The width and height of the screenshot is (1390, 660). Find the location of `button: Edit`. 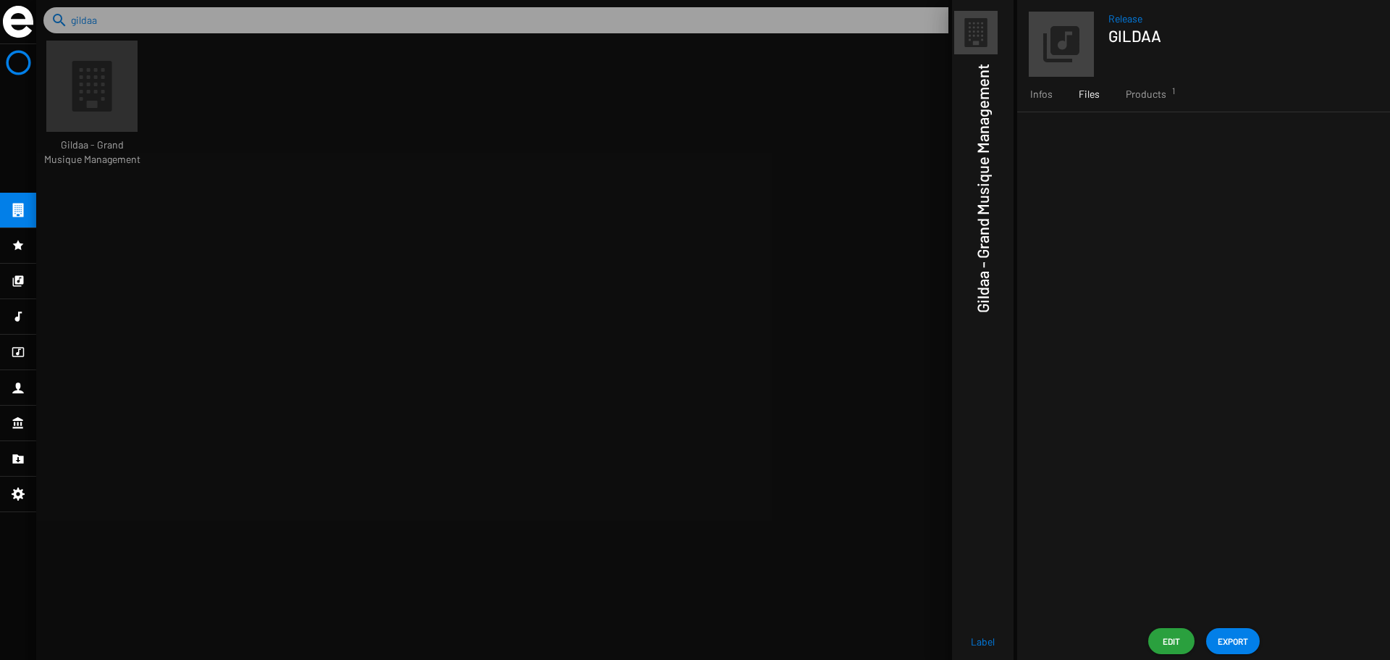

button: Edit is located at coordinates (1172, 641).